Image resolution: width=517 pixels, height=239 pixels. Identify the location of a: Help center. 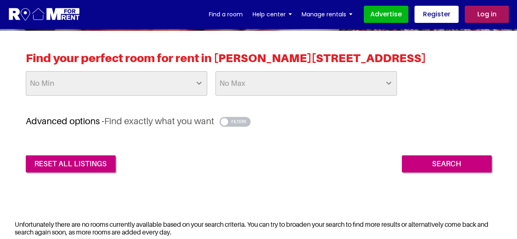
(272, 14).